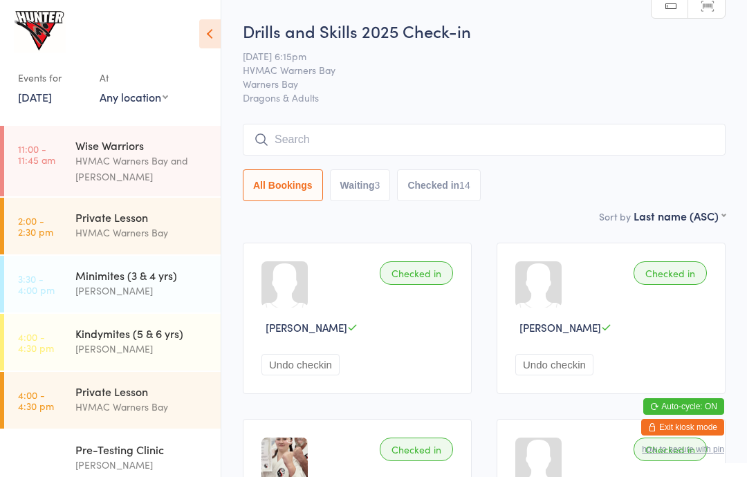 This screenshot has width=747, height=477. I want to click on div: Any location, so click(134, 97).